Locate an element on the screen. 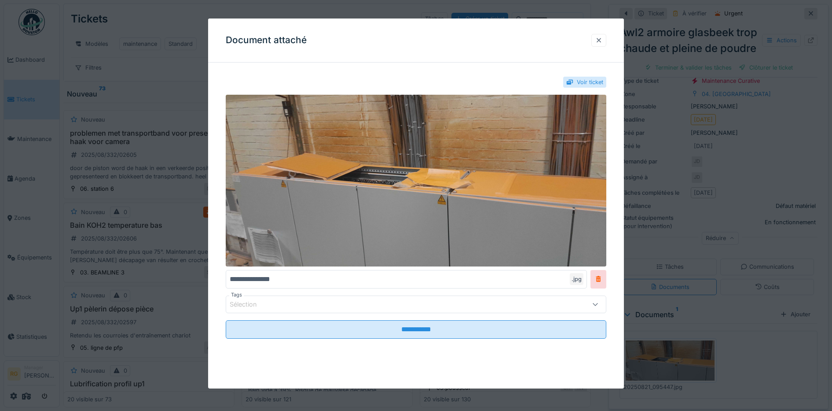 The width and height of the screenshot is (832, 411). div: .jpg is located at coordinates (577, 279).